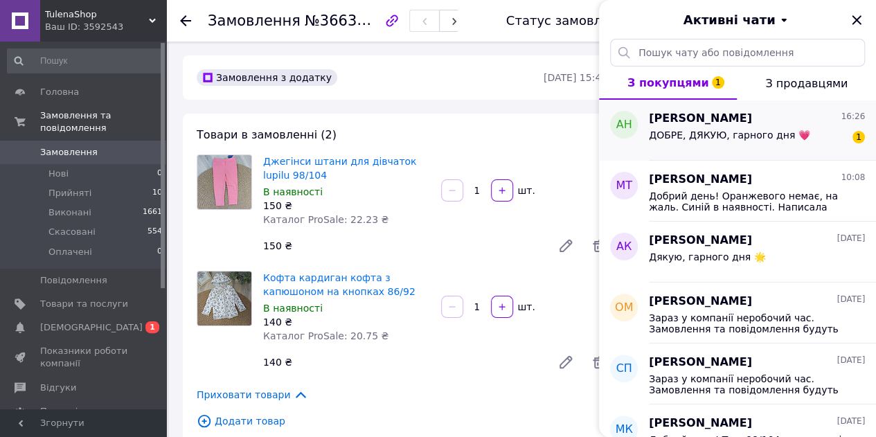 The image size is (876, 437). I want to click on input: Пошук чату або повідомлення, so click(737, 53).